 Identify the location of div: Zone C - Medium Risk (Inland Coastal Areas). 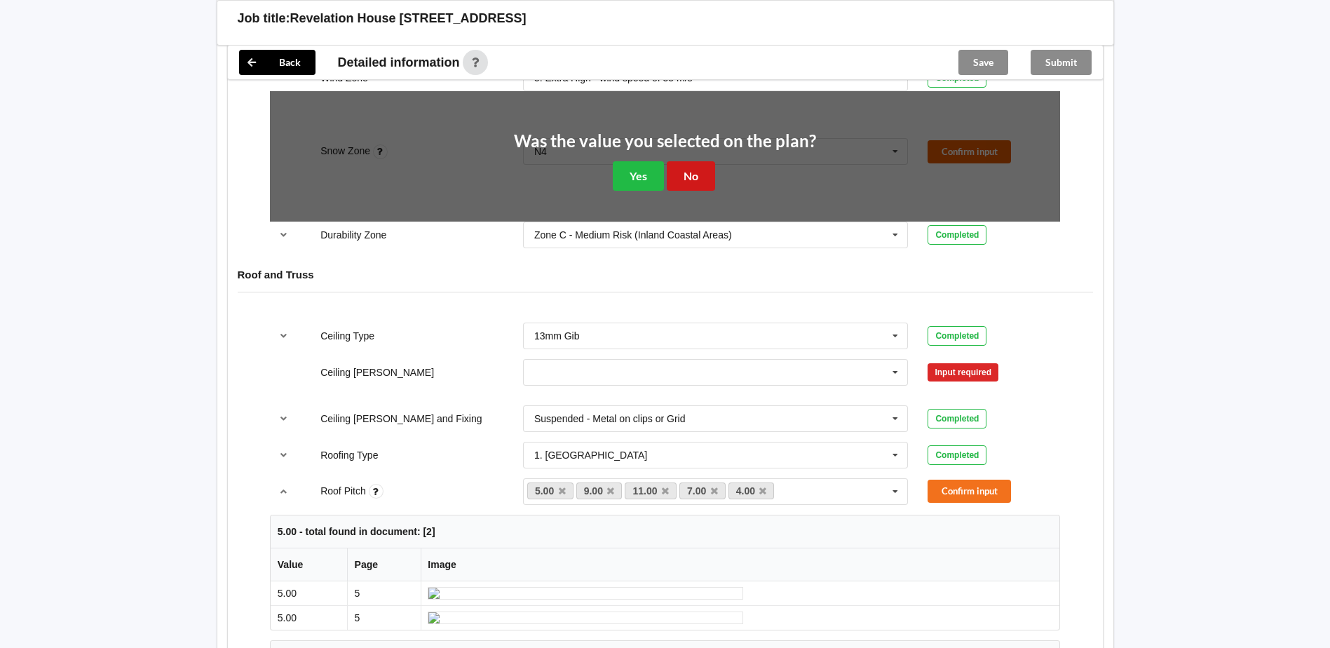
(633, 235).